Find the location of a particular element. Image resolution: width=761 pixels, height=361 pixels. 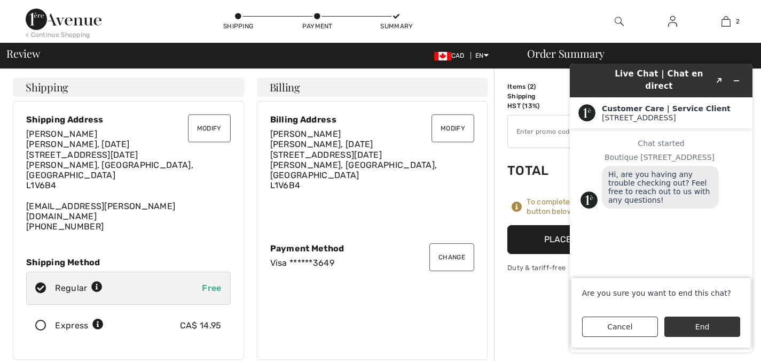

div: Order Summary is located at coordinates (635, 53).